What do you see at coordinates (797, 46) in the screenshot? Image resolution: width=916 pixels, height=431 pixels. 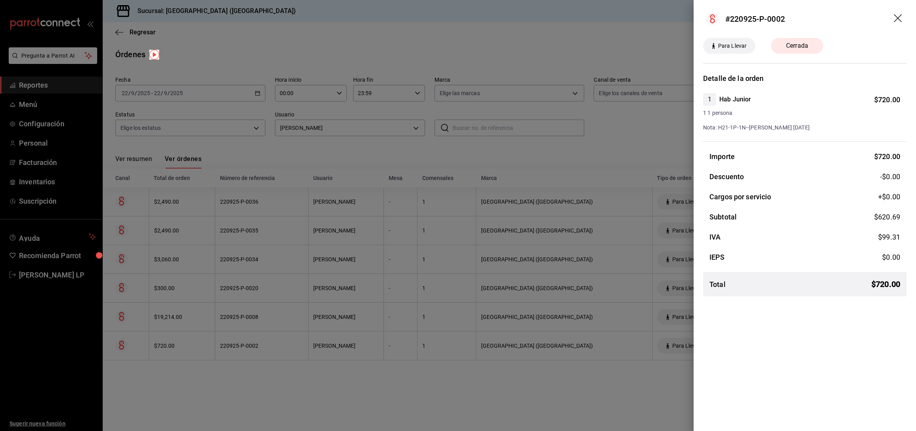 I see `span: Cerrada` at bounding box center [797, 46].